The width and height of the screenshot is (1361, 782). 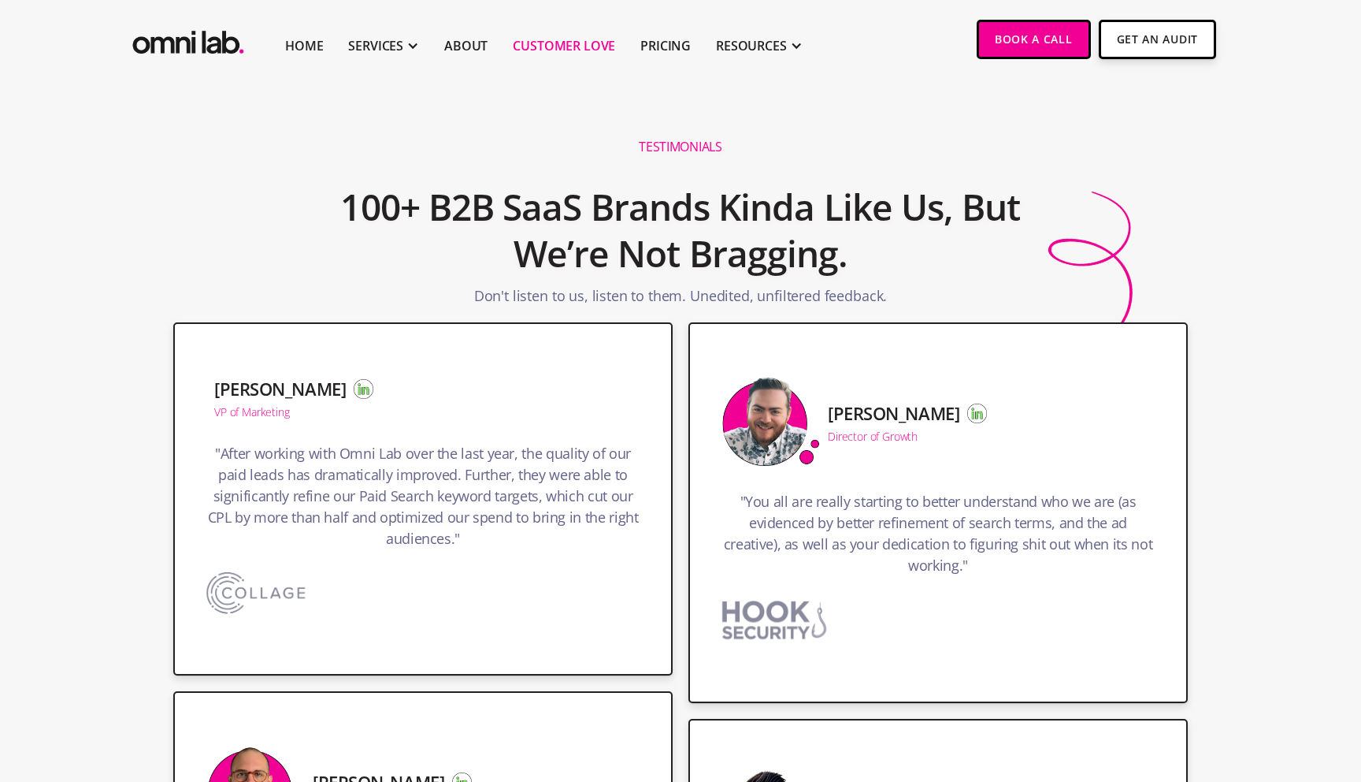 What do you see at coordinates (466, 46) in the screenshot?
I see `a: About` at bounding box center [466, 46].